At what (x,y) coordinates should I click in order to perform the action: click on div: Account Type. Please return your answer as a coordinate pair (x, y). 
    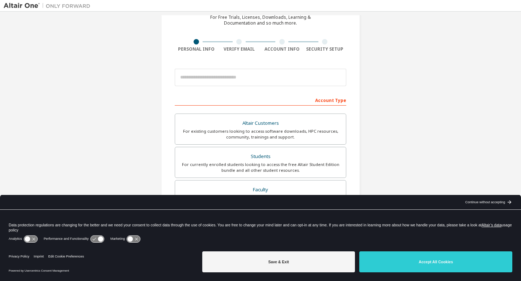
    Looking at the image, I should click on (260, 100).